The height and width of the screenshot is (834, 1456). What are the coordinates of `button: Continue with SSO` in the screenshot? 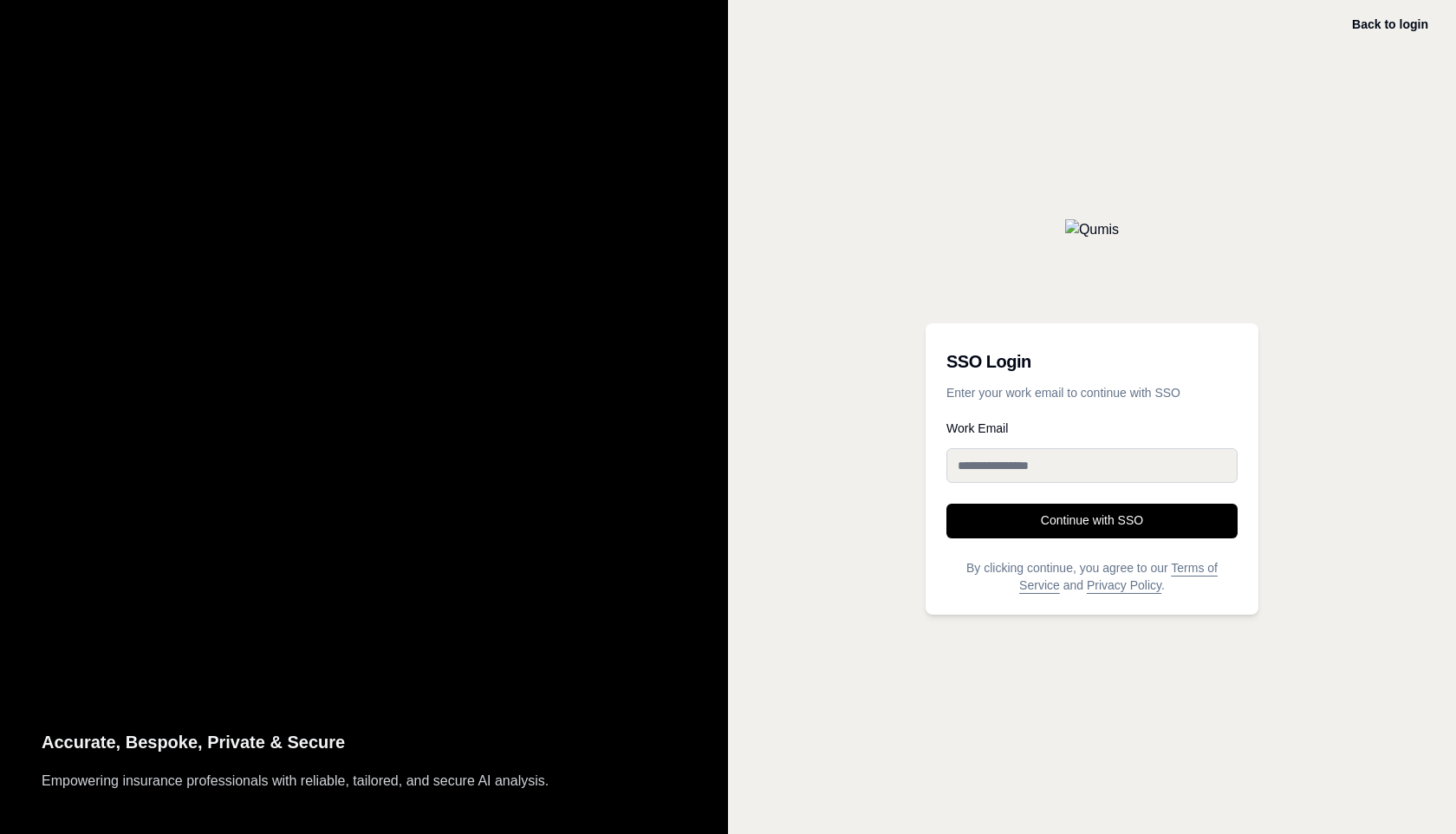 It's located at (1092, 521).